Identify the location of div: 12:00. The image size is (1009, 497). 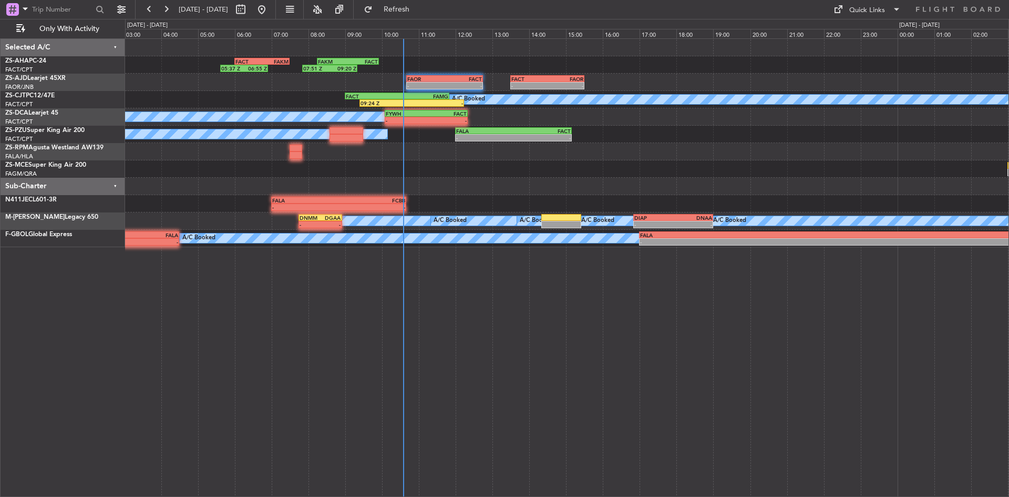
(474, 34).